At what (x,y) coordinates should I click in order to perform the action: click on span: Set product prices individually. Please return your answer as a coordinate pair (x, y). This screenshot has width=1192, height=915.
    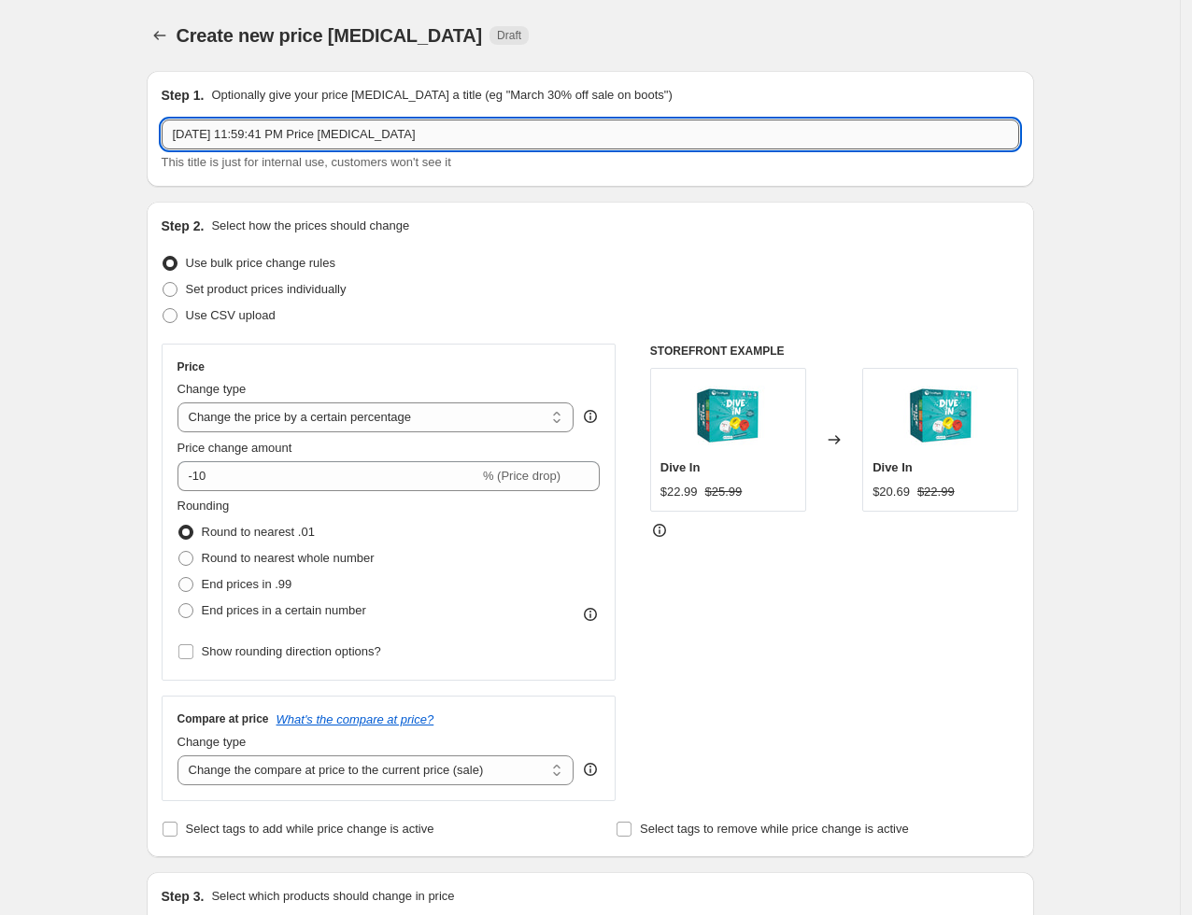
    Looking at the image, I should click on (266, 289).